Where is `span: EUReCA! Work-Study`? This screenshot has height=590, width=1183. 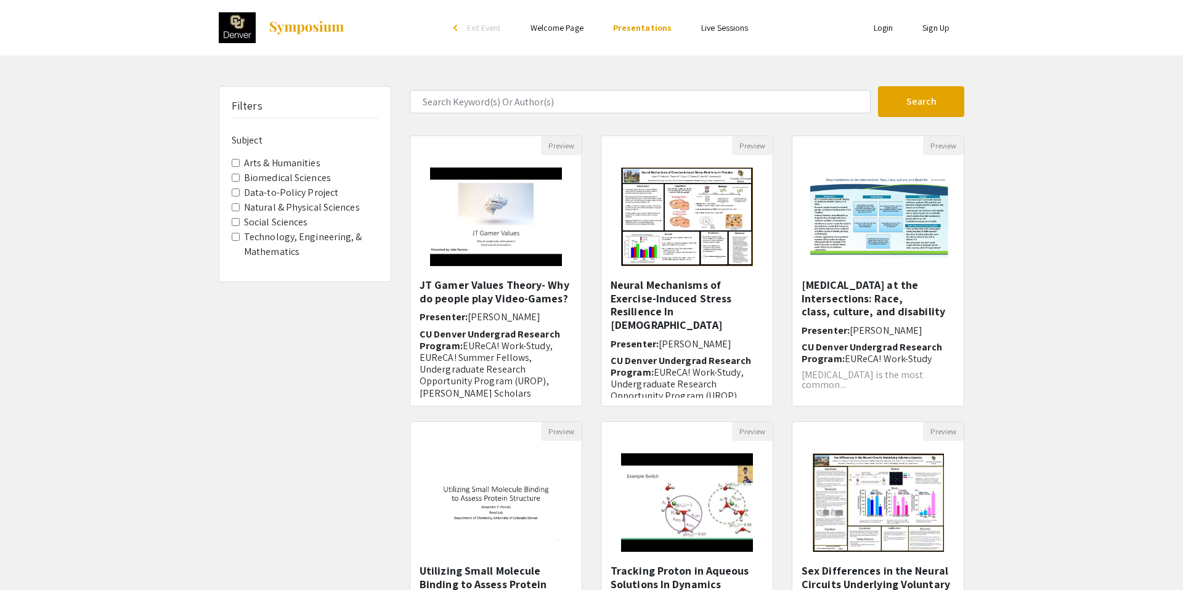 span: EUReCA! Work-Study is located at coordinates (889, 359).